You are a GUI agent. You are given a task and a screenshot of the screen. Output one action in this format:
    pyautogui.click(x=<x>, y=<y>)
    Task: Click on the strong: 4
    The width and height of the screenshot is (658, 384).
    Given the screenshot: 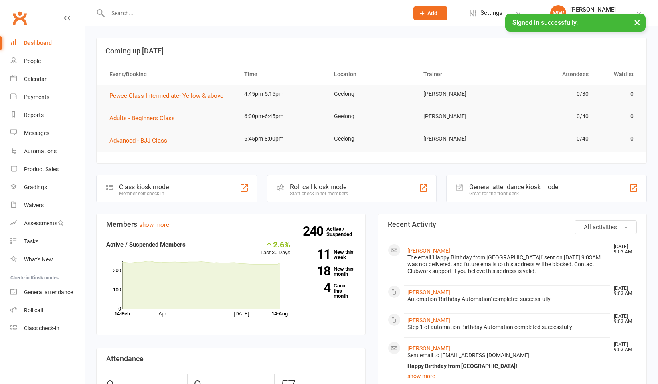 What is the action you would take?
    pyautogui.click(x=316, y=288)
    